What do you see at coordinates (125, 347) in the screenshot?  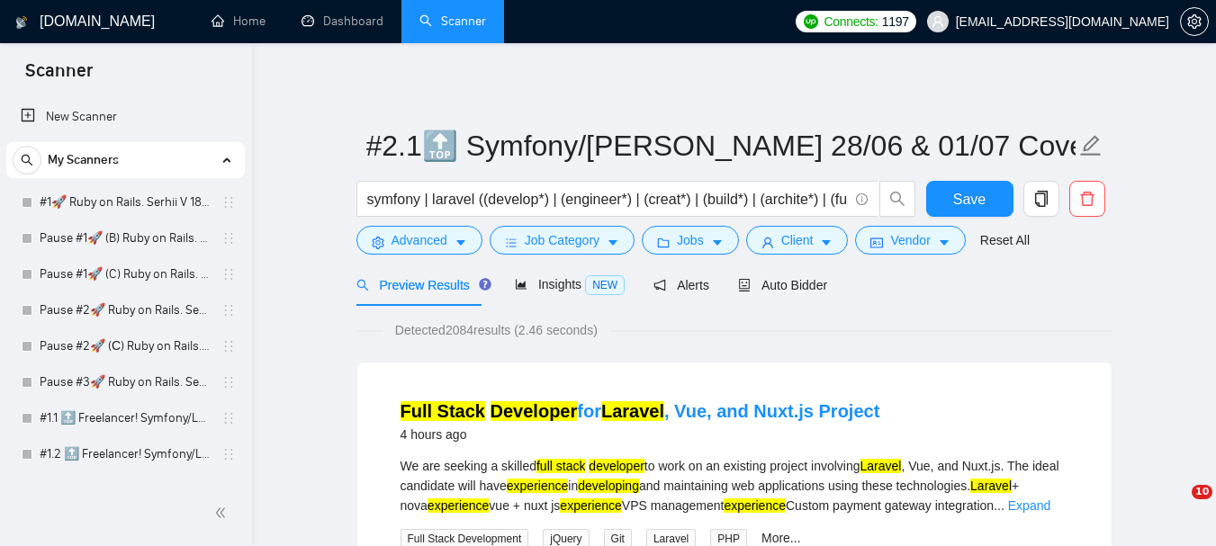 I see `a: Pause #2🚀 (С) Ruby on Rails. Serhii V 18/03` at bounding box center [125, 347].